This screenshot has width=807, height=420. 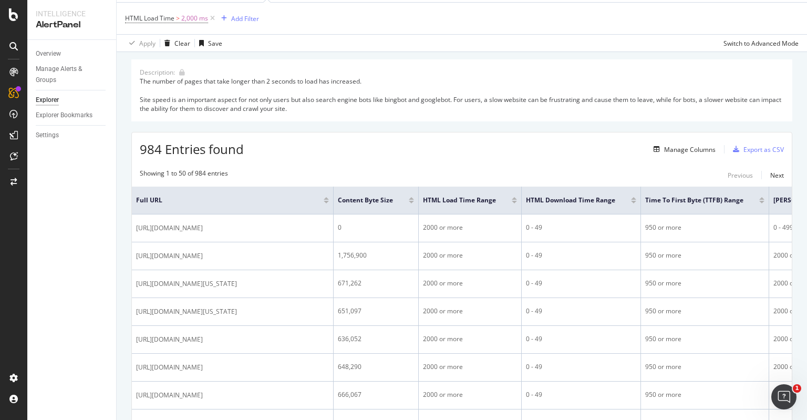 What do you see at coordinates (215, 43) in the screenshot?
I see `div: Save` at bounding box center [215, 43].